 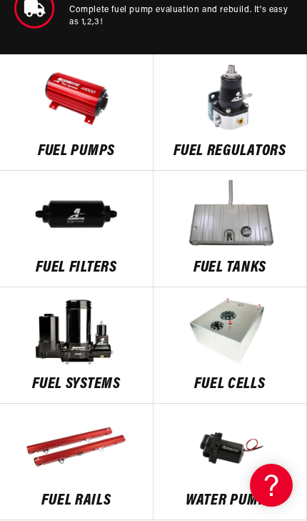 I want to click on img: Fuel Tanks, so click(x=230, y=214).